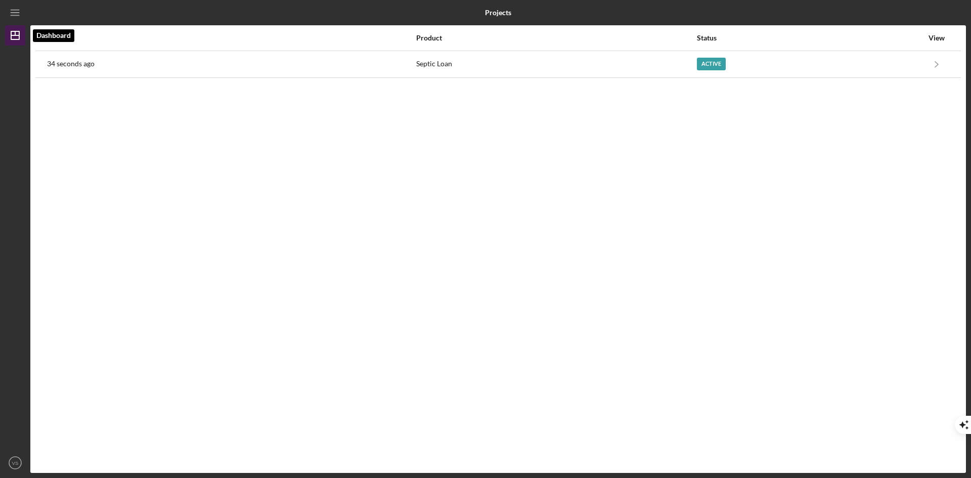 The height and width of the screenshot is (478, 971). I want to click on div: Active, so click(711, 64).